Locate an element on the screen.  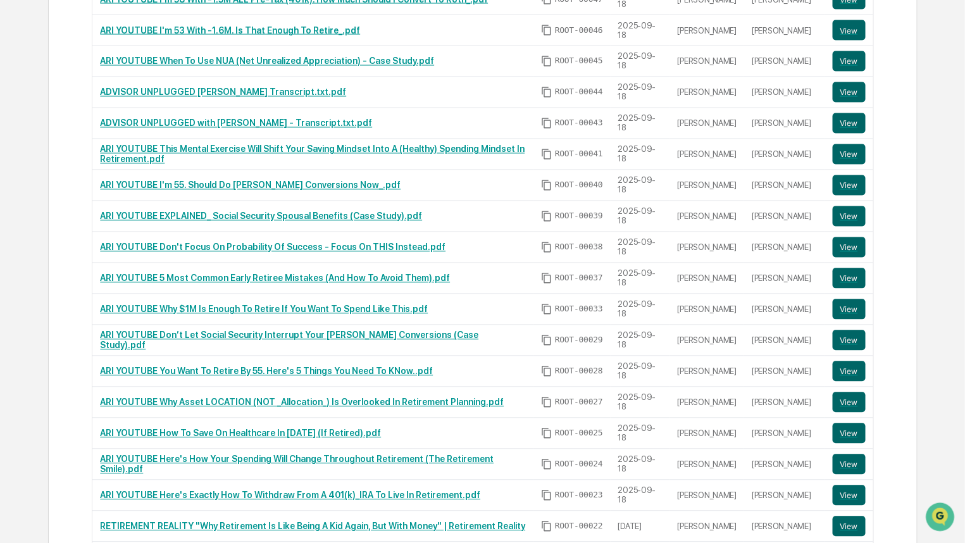
a: RETIREMENT REALITY "Why Retirement Is Like Being A Kid Again, But With Money" | Retirement Reality is located at coordinates (313, 527).